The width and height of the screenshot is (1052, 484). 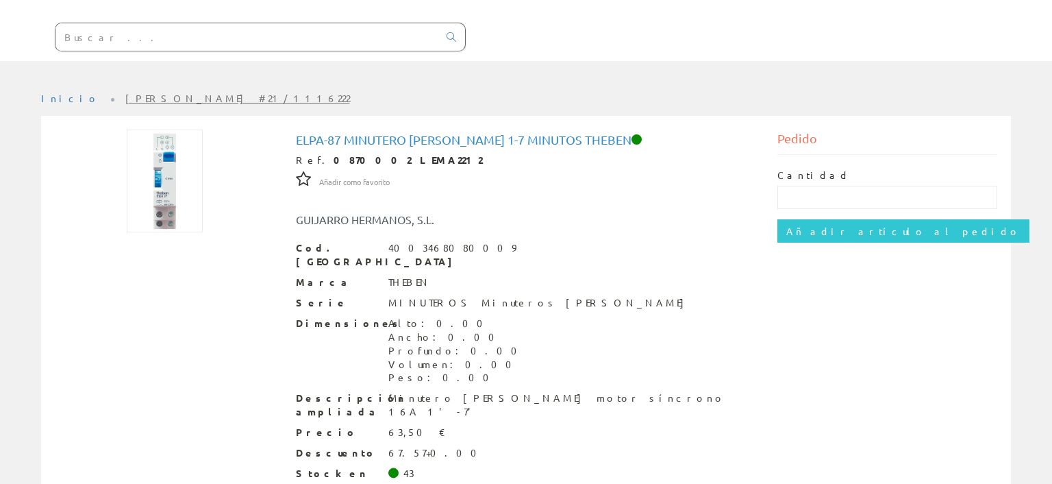 What do you see at coordinates (814, 175) in the screenshot?
I see `label: Cantidad` at bounding box center [814, 175].